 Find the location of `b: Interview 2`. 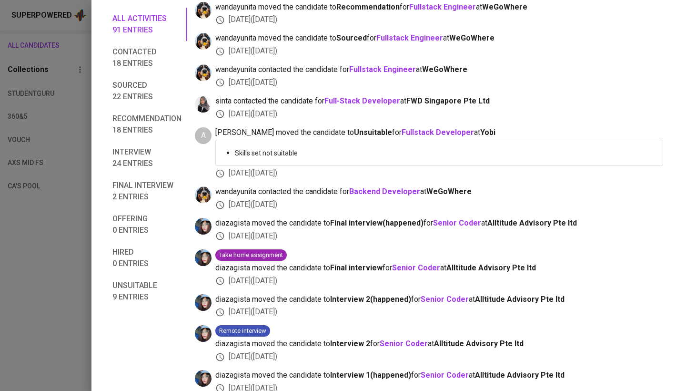

b: Interview 2 is located at coordinates (350, 343).